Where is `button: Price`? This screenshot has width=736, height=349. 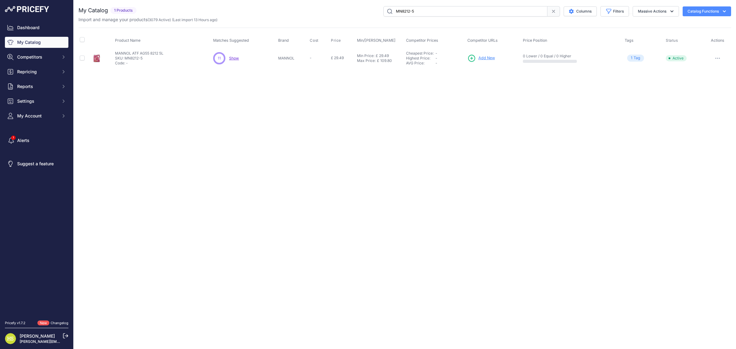 button: Price is located at coordinates (336, 40).